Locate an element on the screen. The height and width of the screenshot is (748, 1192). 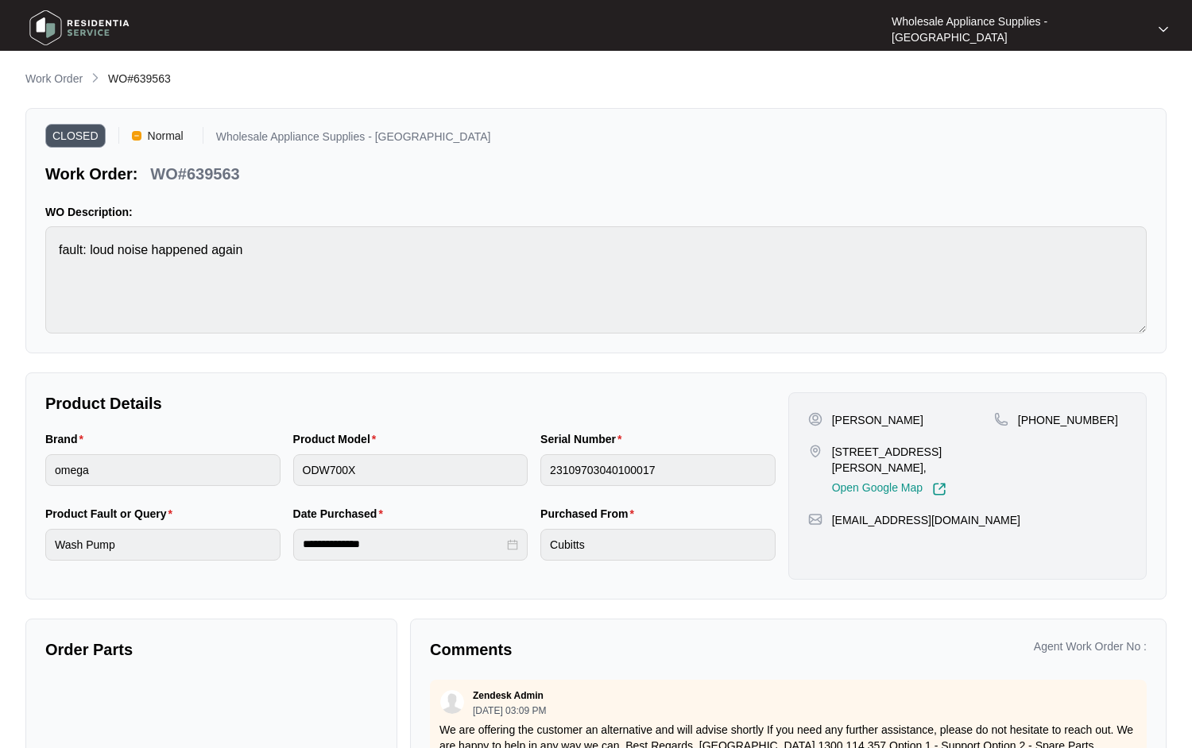
img: Vercel Logo is located at coordinates (137, 136).